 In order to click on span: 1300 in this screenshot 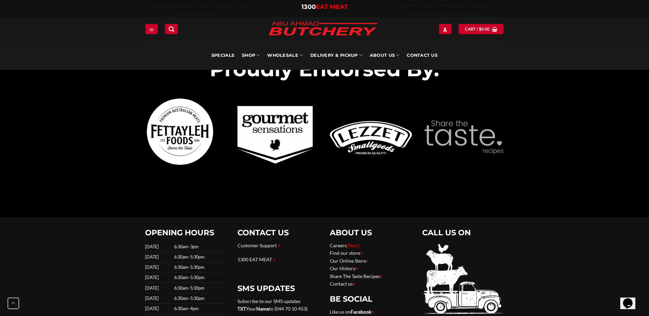, I will do `click(308, 7)`.